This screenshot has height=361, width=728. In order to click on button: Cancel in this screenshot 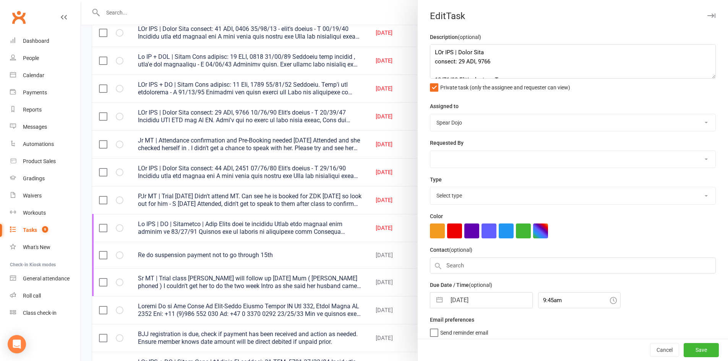, I will do `click(664, 350)`.